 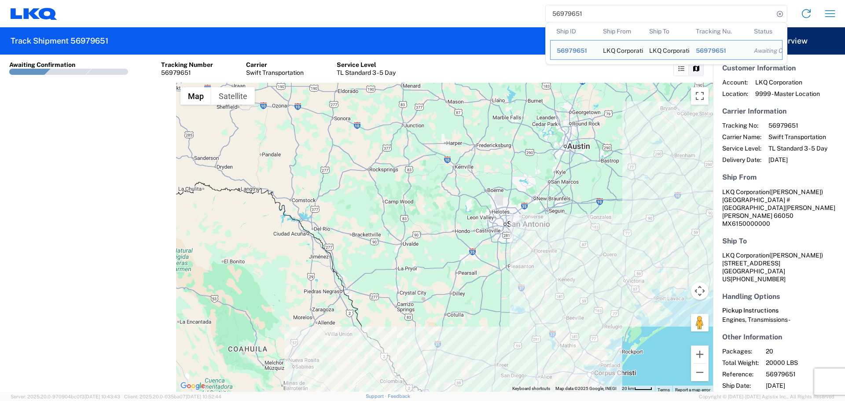 I want to click on span: Map data ©2025 Google, INEGI, so click(x=585, y=388).